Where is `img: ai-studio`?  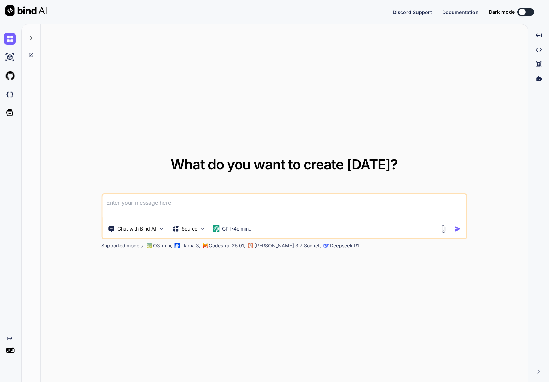
img: ai-studio is located at coordinates (10, 57).